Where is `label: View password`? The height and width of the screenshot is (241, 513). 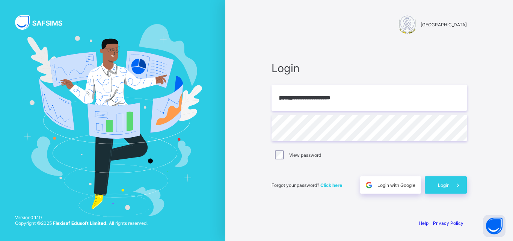 label: View password is located at coordinates (305, 155).